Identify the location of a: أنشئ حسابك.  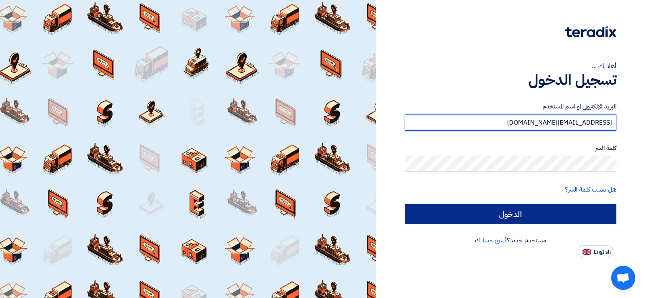
(491, 240).